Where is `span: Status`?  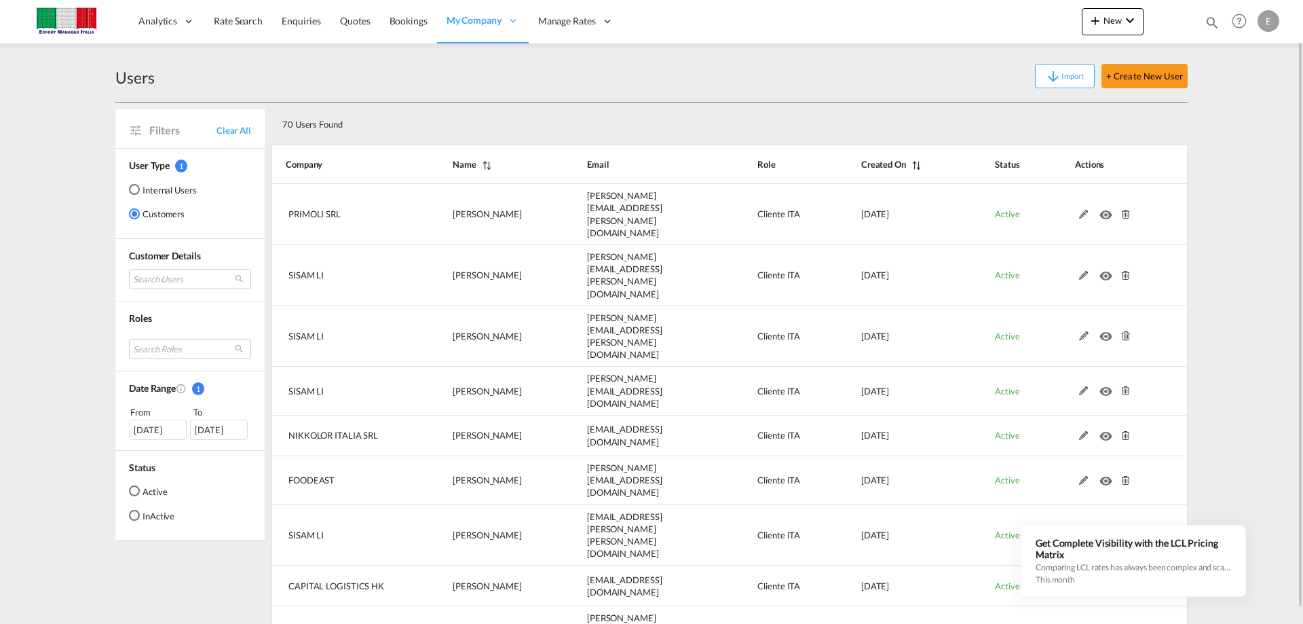
span: Status is located at coordinates (142, 467).